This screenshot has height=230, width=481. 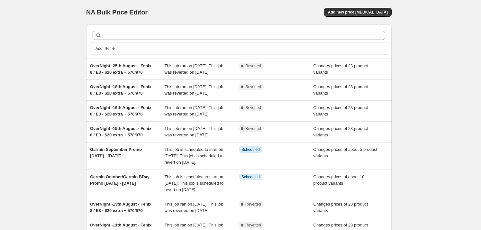 What do you see at coordinates (105, 49) in the screenshot?
I see `button: Add filter` at bounding box center [105, 49].